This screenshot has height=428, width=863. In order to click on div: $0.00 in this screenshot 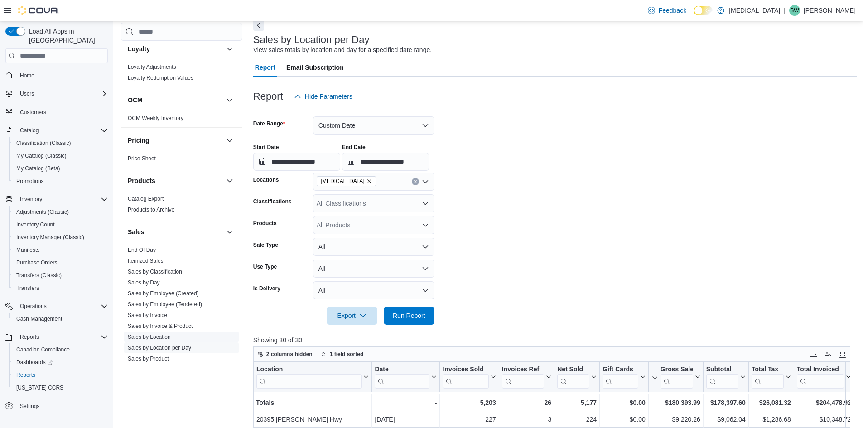, I will do `click(624, 403)`.